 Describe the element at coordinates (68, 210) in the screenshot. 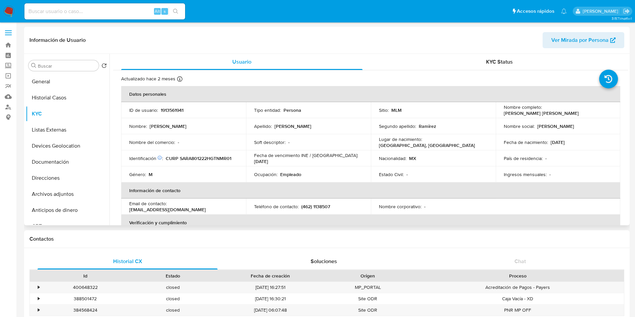

I see `button: Anticipos de dinero` at that location.